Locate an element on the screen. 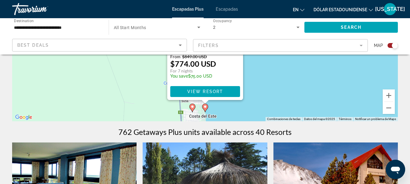  font: en is located at coordinates (296, 10).